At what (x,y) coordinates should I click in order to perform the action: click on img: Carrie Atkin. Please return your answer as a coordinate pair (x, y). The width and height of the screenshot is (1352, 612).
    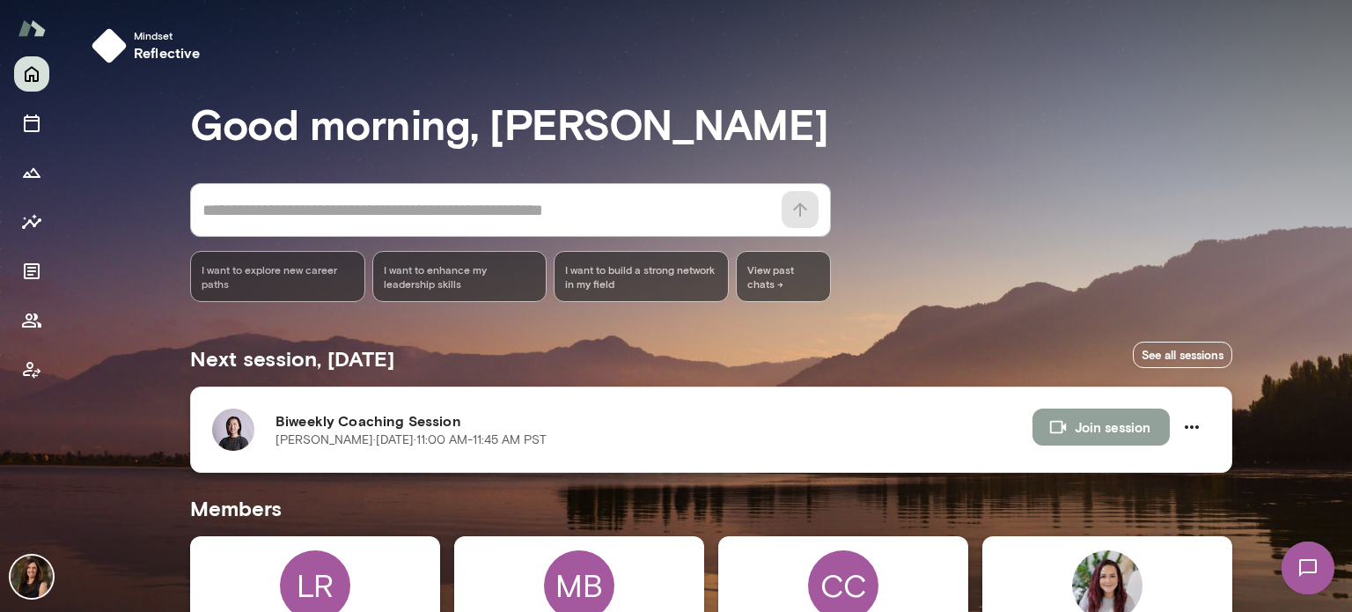
    Looking at the image, I should click on (32, 576).